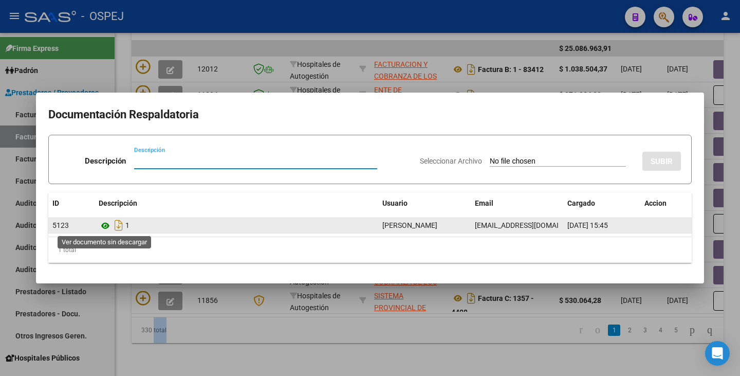 The height and width of the screenshot is (376, 740). Describe the element at coordinates (370, 250) in the screenshot. I see `div: 1 total` at that location.